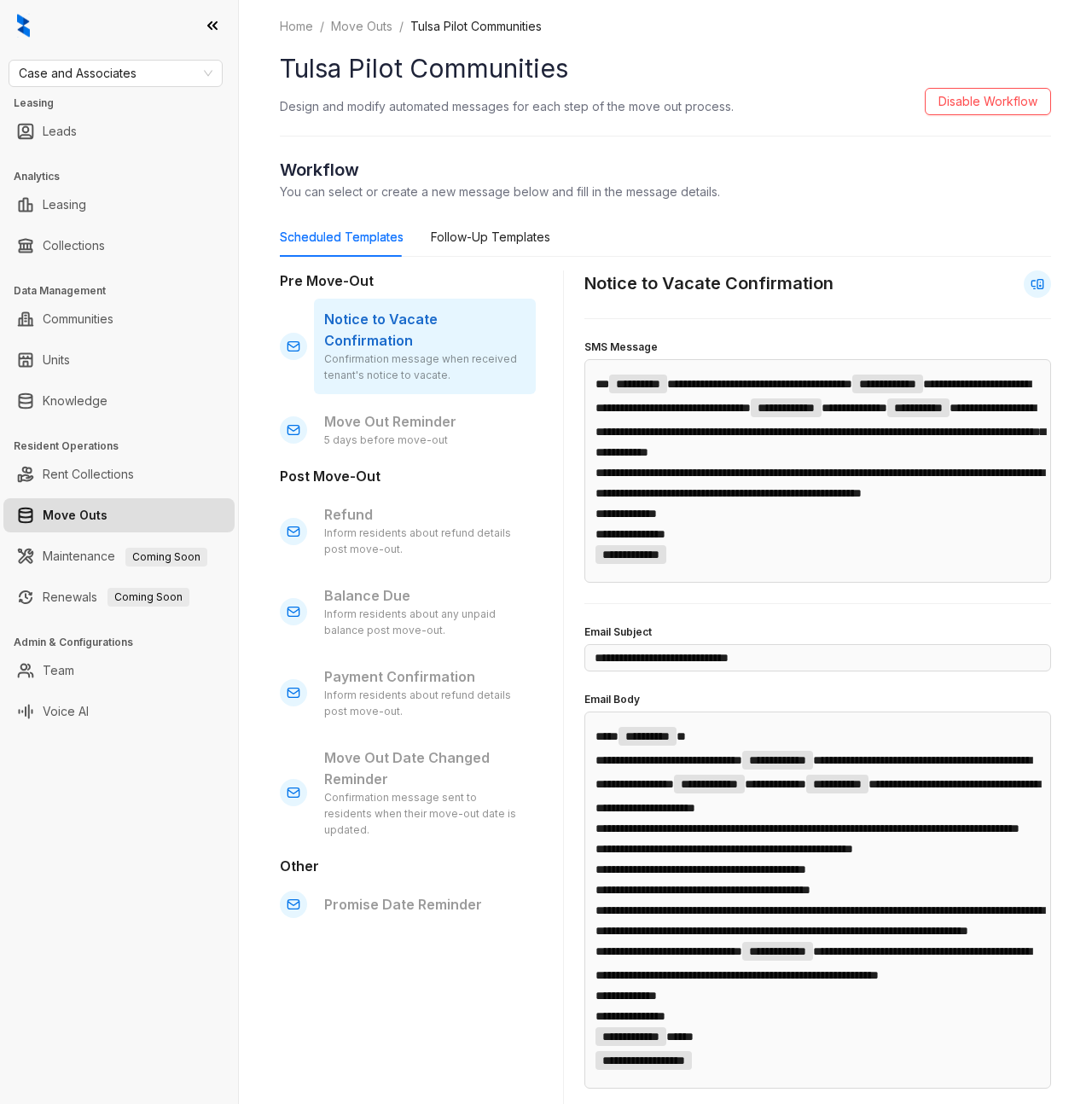 The image size is (1092, 1104). I want to click on li: Communities, so click(119, 319).